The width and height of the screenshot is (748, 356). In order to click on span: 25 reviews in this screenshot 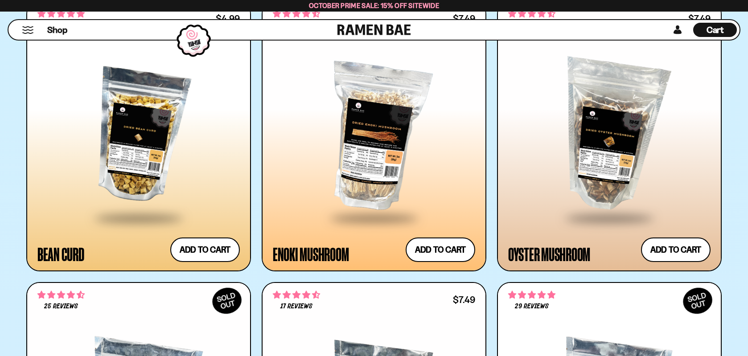, I will do `click(61, 307)`.